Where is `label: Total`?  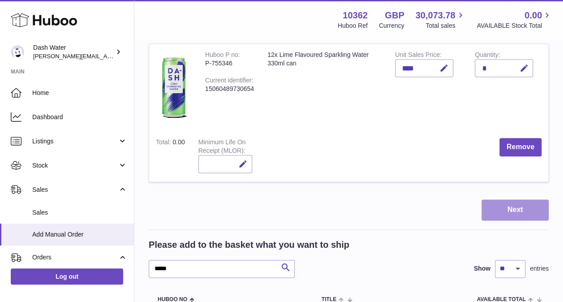
label: Total is located at coordinates (164, 143).